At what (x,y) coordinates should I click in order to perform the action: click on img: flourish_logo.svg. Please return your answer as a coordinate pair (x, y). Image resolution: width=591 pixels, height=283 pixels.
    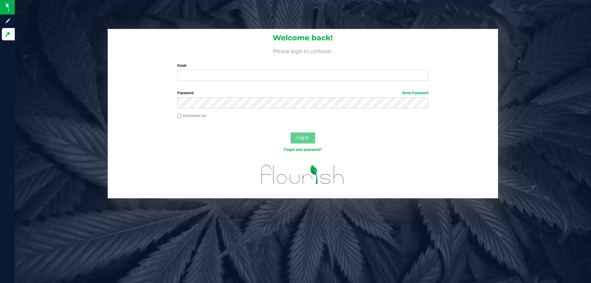
    Looking at the image, I should click on (302, 174).